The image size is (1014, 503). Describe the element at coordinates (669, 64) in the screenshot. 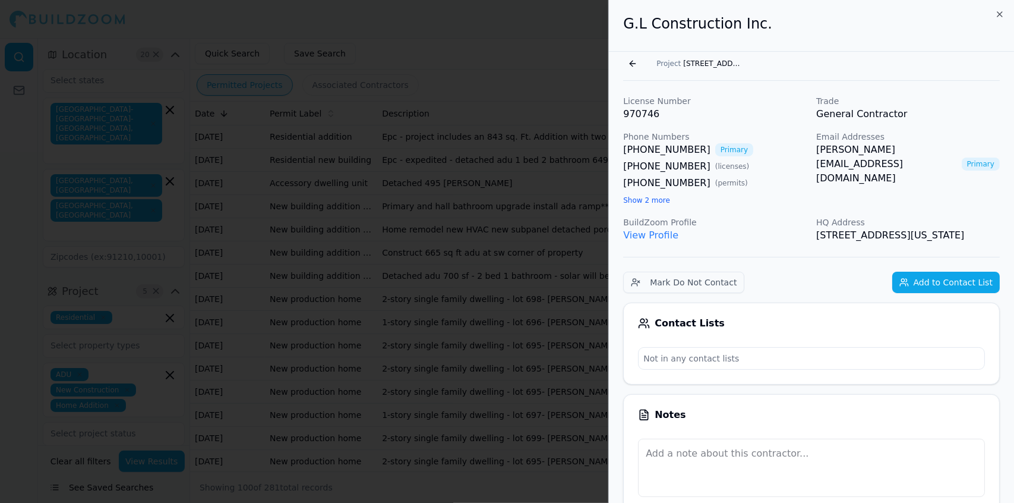

I see `span: Project` at that location.